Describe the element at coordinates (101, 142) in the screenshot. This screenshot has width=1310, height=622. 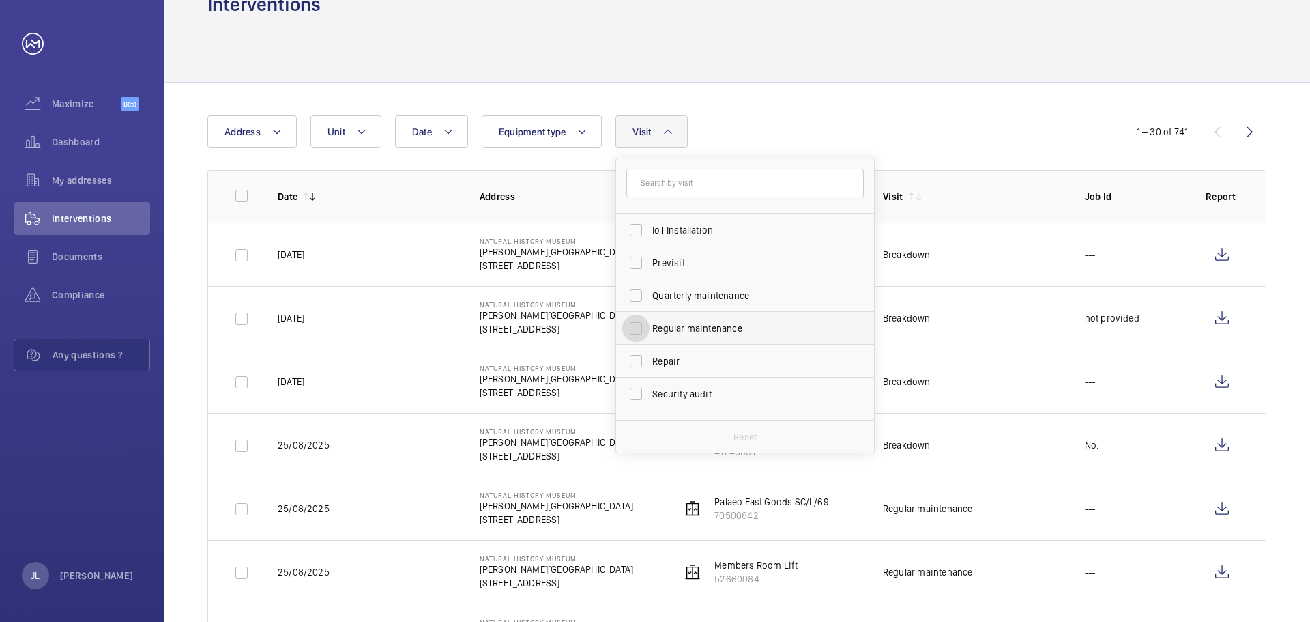
I see `span: Dashboard` at that location.